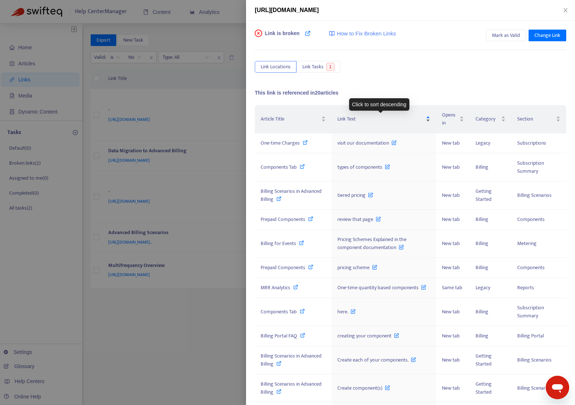 Image resolution: width=575 pixels, height=405 pixels. Describe the element at coordinates (359, 219) in the screenshot. I see `span: review that page` at that location.